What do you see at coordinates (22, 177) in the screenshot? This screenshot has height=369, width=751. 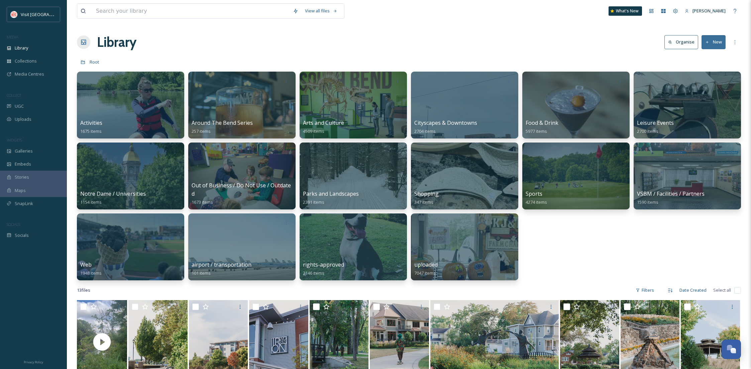 I see `span: Stories` at bounding box center [22, 177].